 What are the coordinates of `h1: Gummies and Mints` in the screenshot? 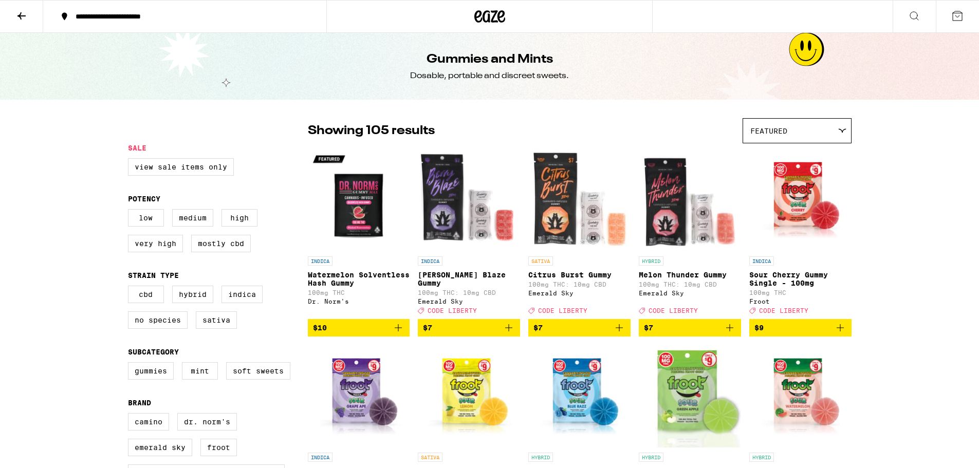 It's located at (490, 60).